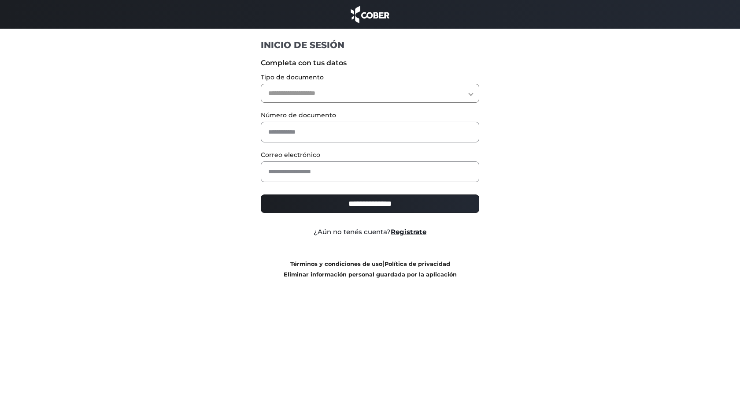  Describe the element at coordinates (370, 77) in the screenshot. I see `label: Tipo de documento` at that location.